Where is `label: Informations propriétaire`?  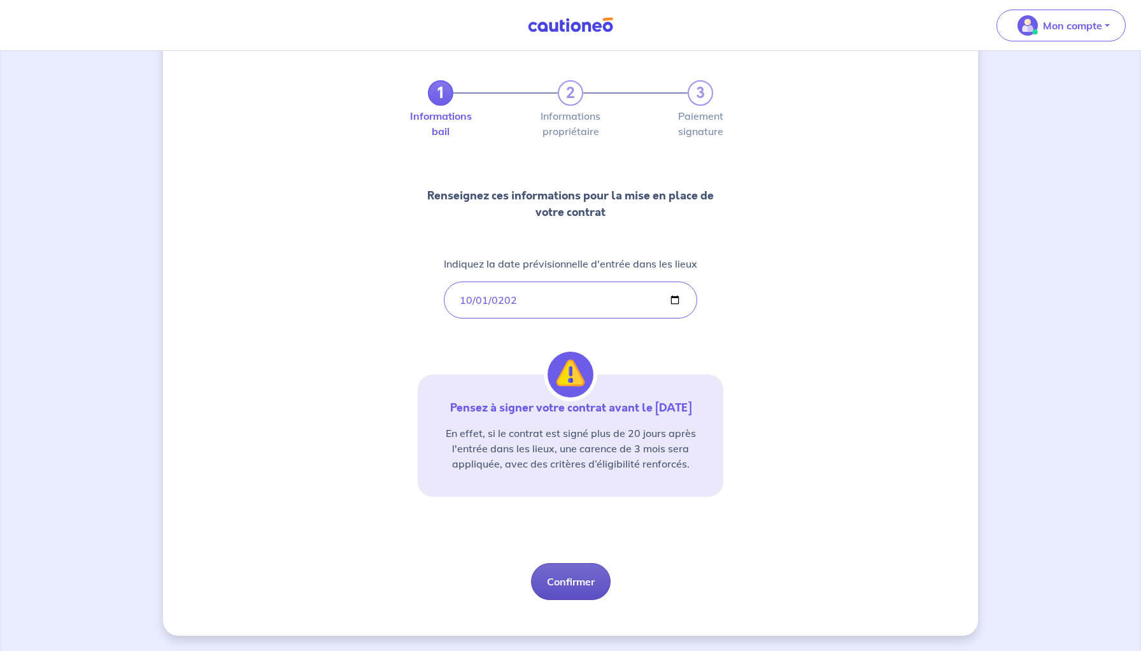
label: Informations propriétaire is located at coordinates (571, 124).